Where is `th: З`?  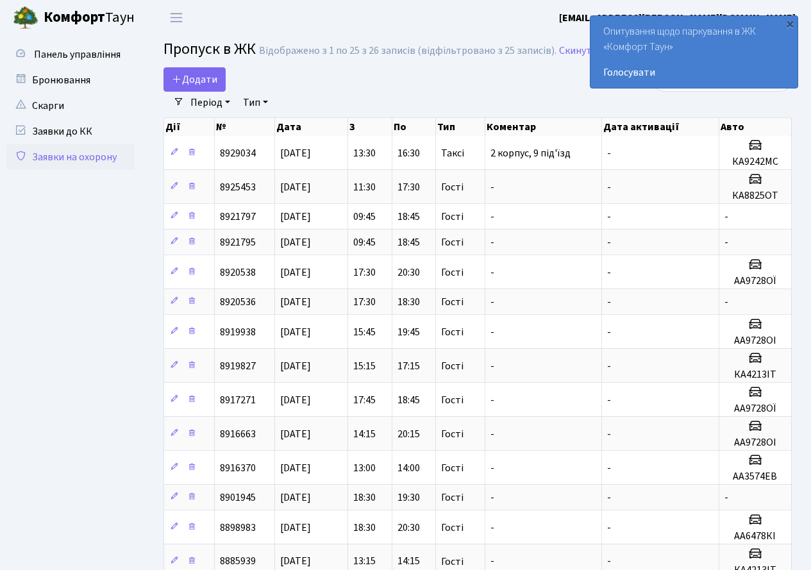
th: З is located at coordinates (370, 127).